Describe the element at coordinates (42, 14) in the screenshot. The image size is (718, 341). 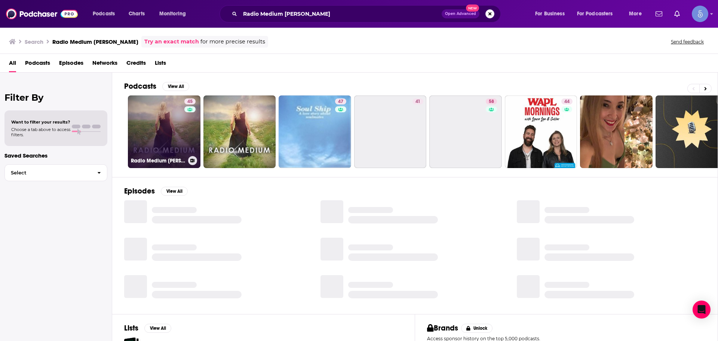
I see `img: Podchaser - Follow, Share and Rate Podcasts` at that location.